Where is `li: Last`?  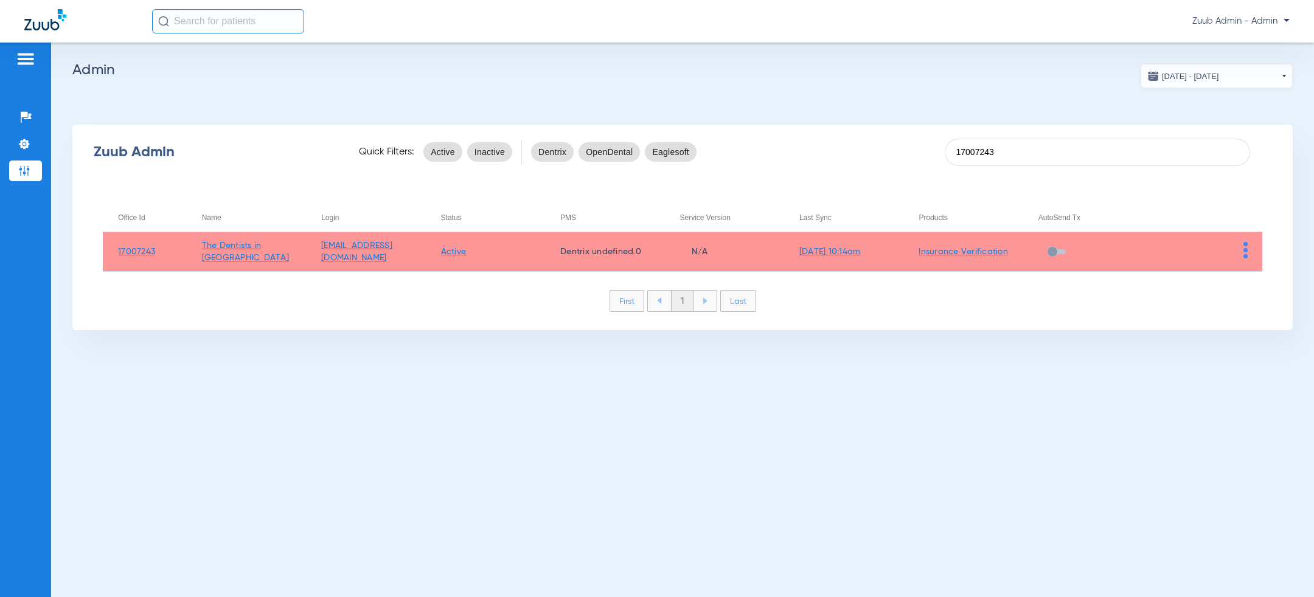 li: Last is located at coordinates (738, 301).